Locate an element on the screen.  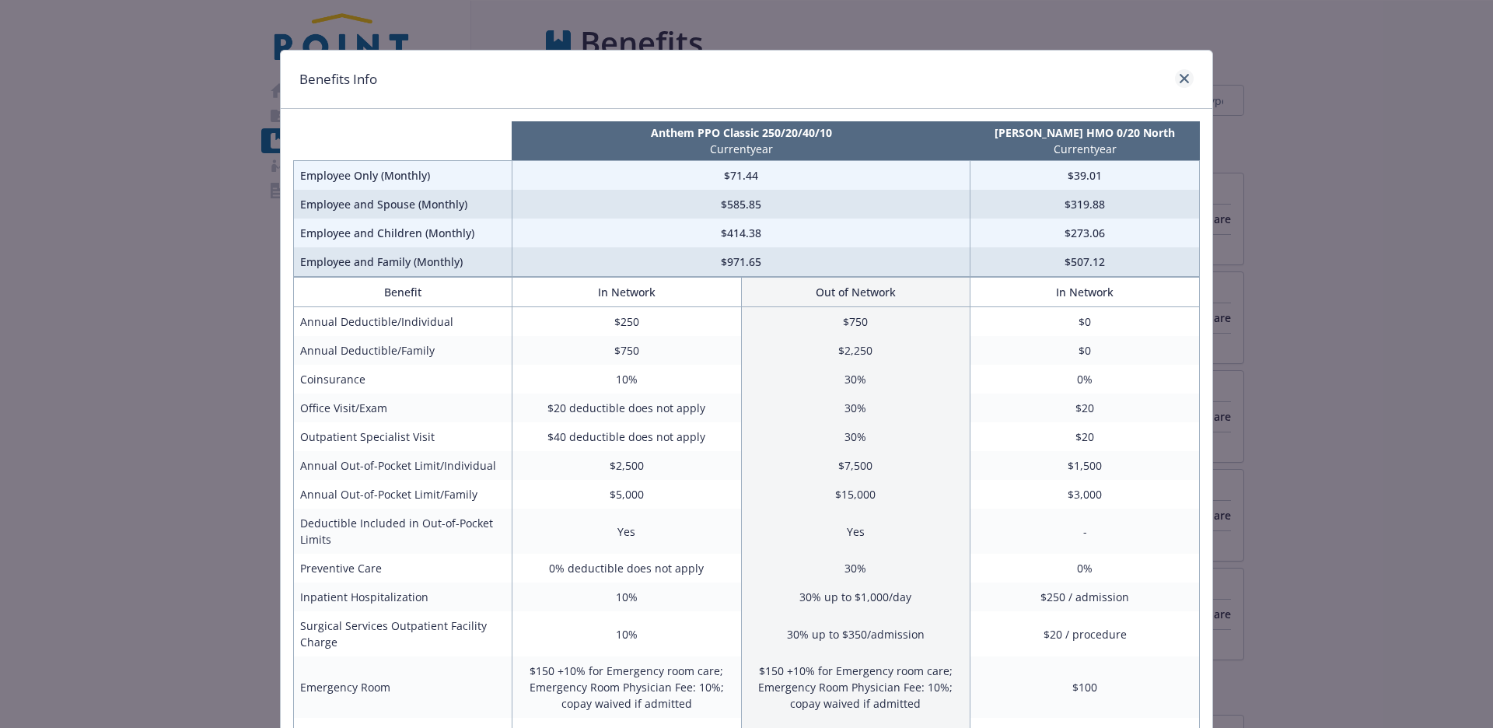
td: Employee and Children (Monthly) is located at coordinates (403, 232).